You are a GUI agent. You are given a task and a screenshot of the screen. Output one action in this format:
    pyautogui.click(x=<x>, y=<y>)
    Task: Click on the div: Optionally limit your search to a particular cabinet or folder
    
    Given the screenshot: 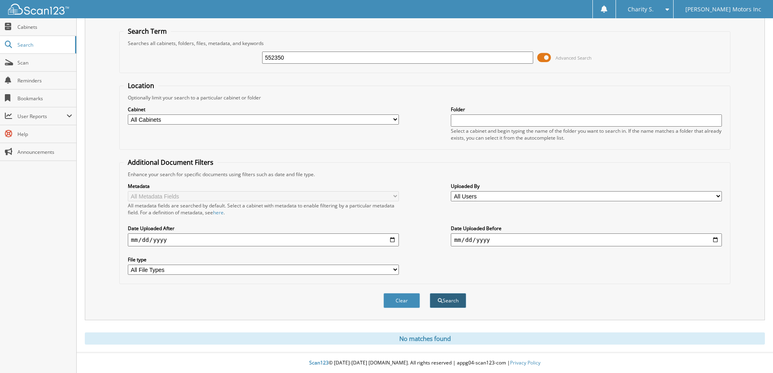 What is the action you would take?
    pyautogui.click(x=425, y=97)
    